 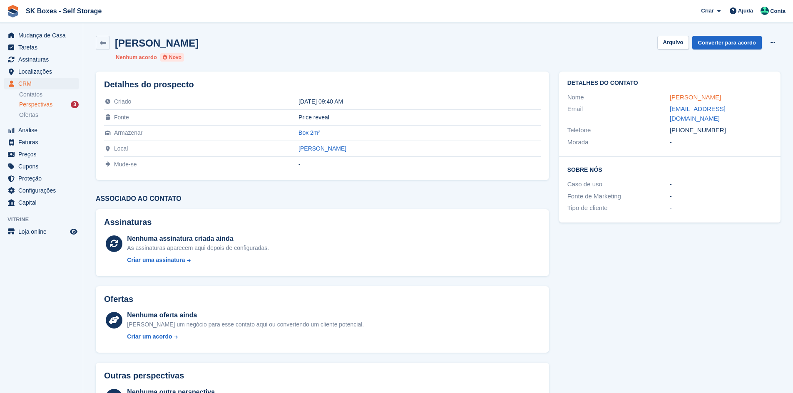 I want to click on span: Criado, so click(x=122, y=102).